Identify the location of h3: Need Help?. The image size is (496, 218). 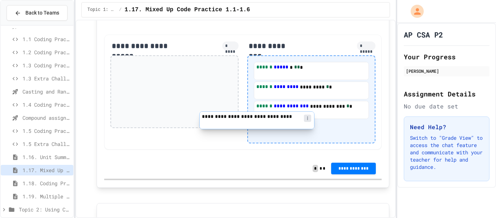
(447, 127).